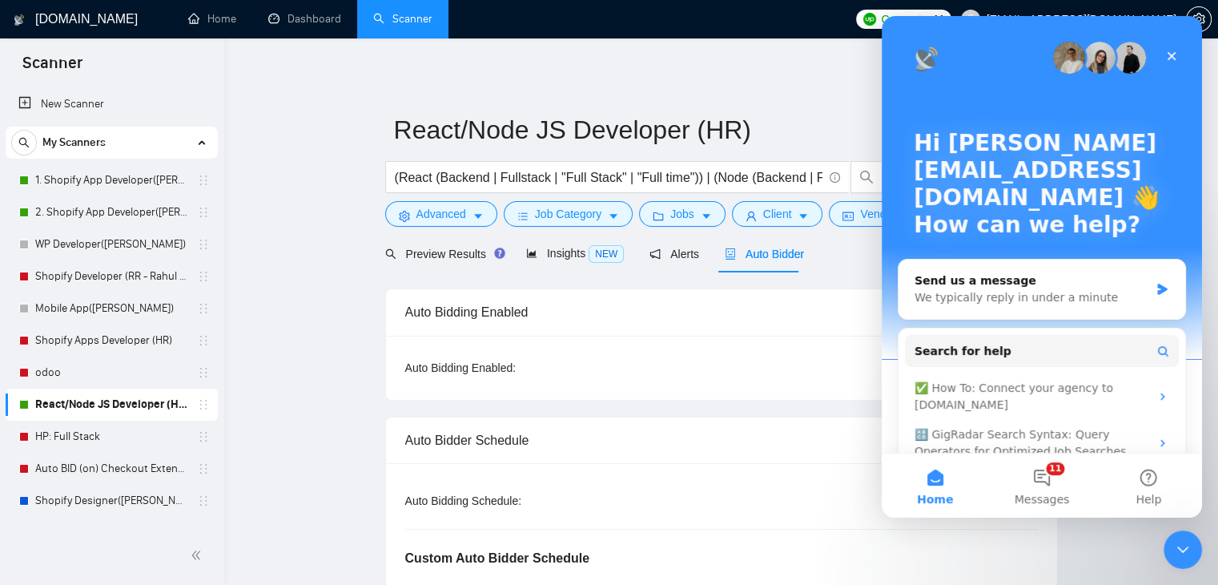 This screenshot has height=585, width=1218. What do you see at coordinates (497, 558) in the screenshot?
I see `h5: Custom Auto Bidder Schedule` at bounding box center [497, 558].